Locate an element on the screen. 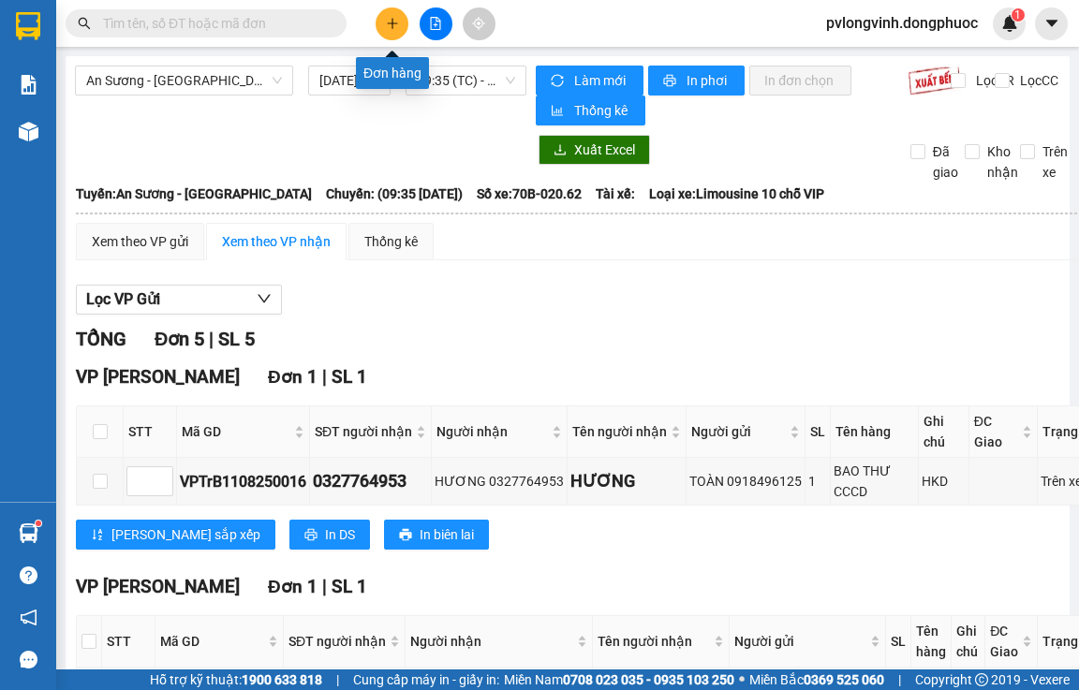  span: notification is located at coordinates (28, 617).